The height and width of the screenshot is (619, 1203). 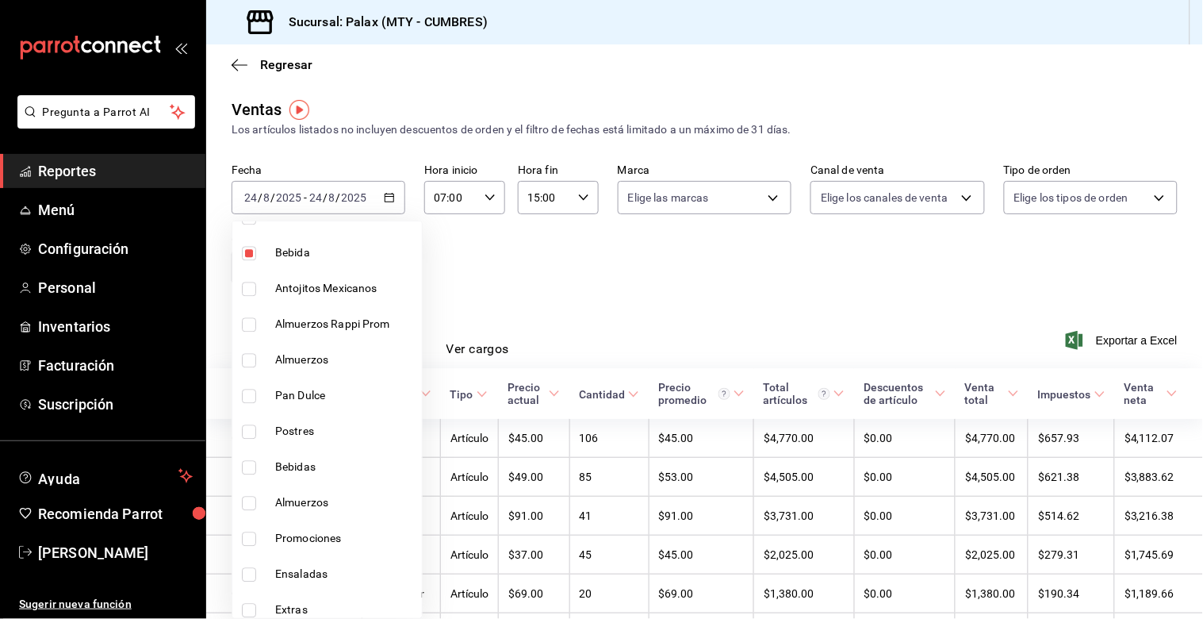 What do you see at coordinates (345, 539) in the screenshot?
I see `span: Promociones` at bounding box center [345, 539].